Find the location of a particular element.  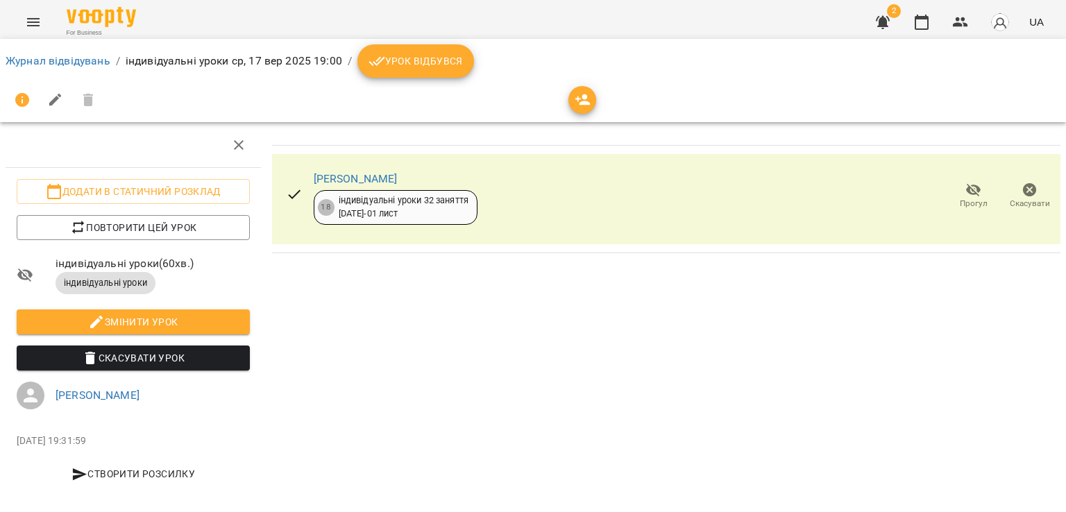

p: індивідуальні уроки ср, 17 вер 2025 19:00 is located at coordinates (234, 61).